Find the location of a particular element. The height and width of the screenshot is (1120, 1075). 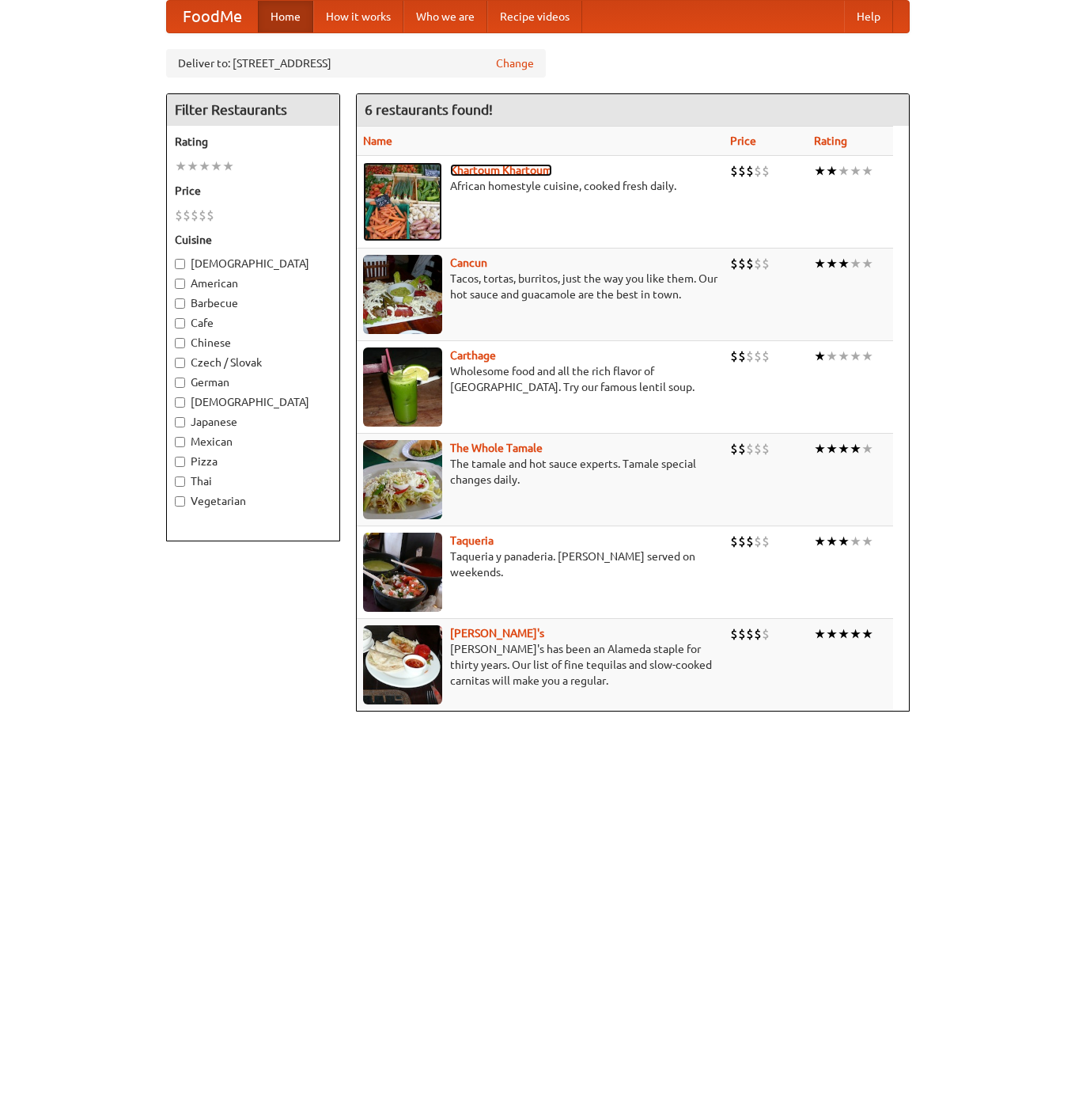

p: Tacos, tortas, burritos, just the way you like them. Our hot sauce and guacamole are the best in ... is located at coordinates (540, 286).